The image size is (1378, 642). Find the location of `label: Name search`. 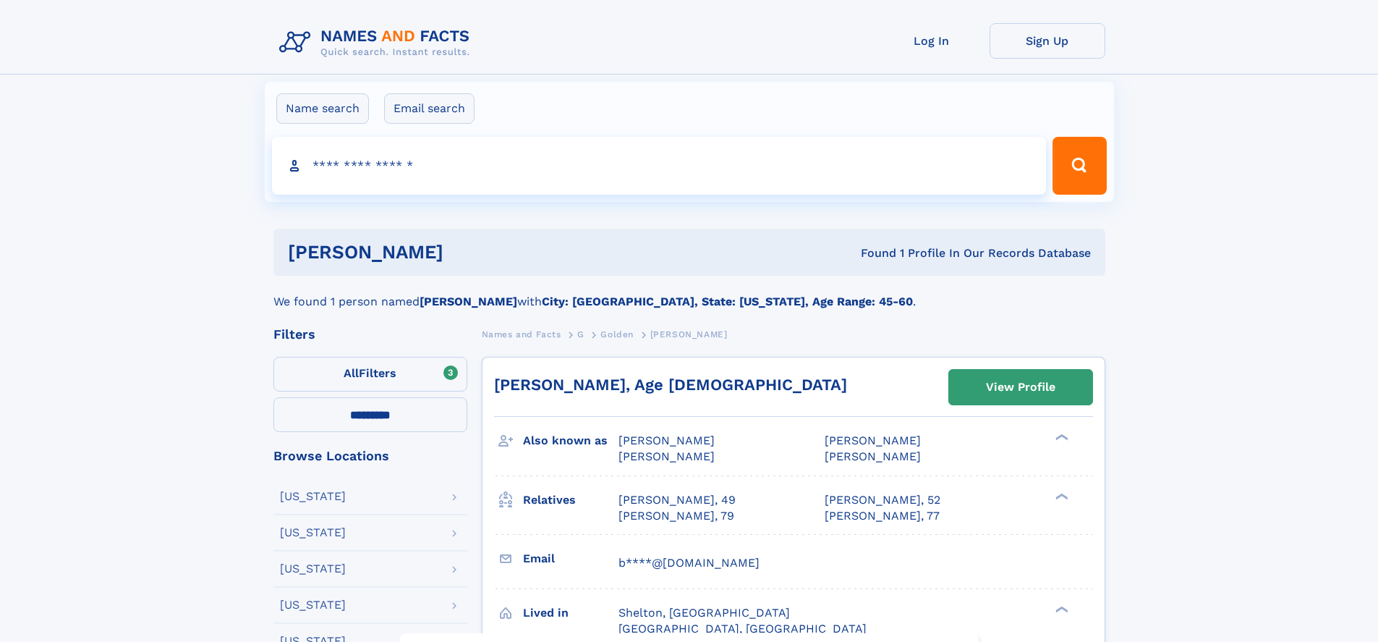

label: Name search is located at coordinates (323, 108).